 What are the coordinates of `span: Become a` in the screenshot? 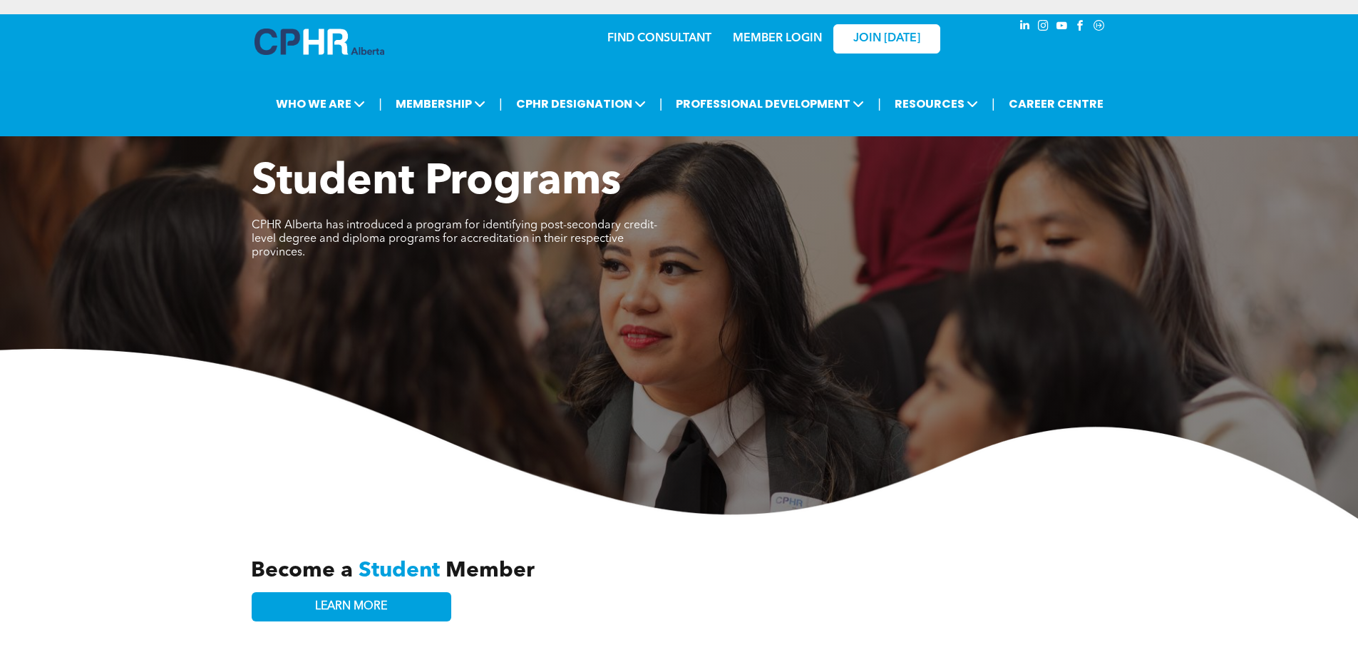 It's located at (302, 570).